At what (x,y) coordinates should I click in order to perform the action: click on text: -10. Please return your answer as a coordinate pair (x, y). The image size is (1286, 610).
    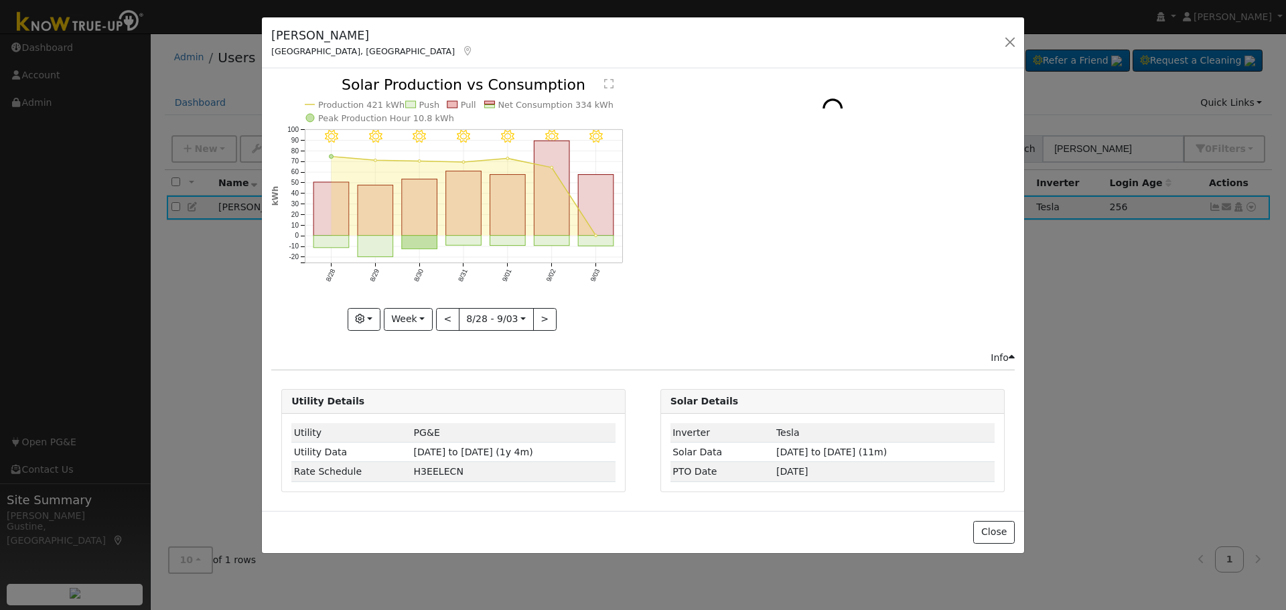
    Looking at the image, I should click on (294, 247).